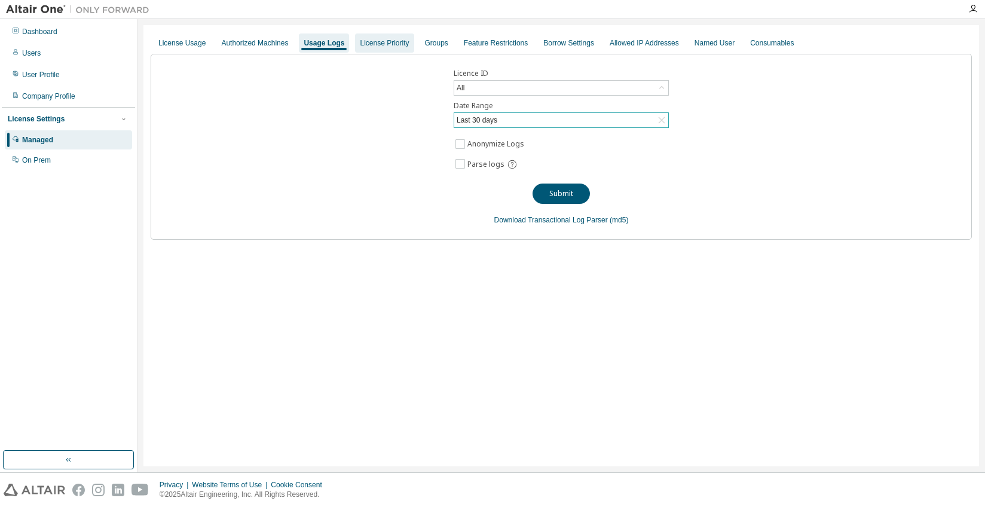  What do you see at coordinates (561, 194) in the screenshot?
I see `button: Submit` at bounding box center [561, 194].